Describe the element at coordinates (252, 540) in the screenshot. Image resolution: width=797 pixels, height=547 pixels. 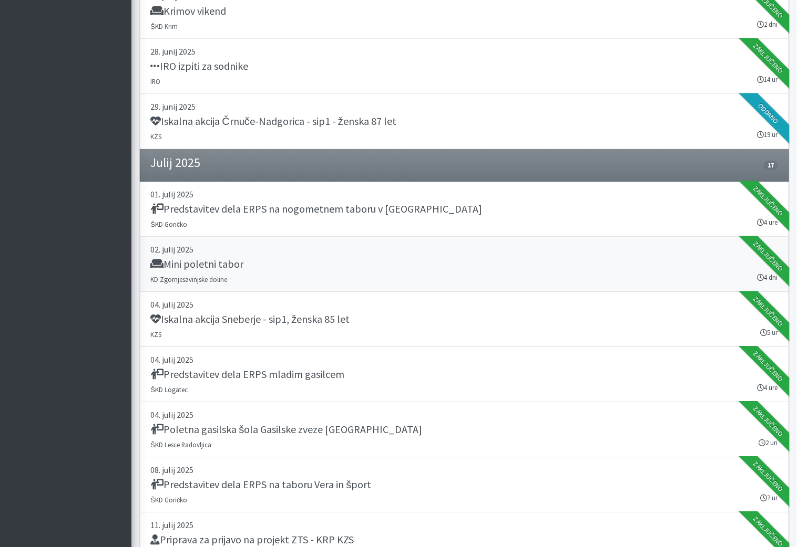
I see `h5: Priprava za prijavo na projekt ZTS - KRP KZS` at that location.